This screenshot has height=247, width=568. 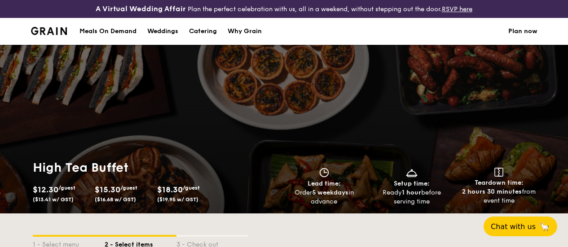 What do you see at coordinates (107, 190) in the screenshot?
I see `span: $15.30` at bounding box center [107, 190].